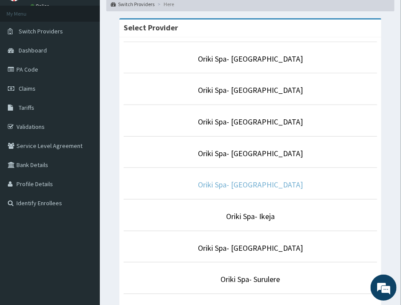 This screenshot has width=401, height=305. What do you see at coordinates (250, 279) in the screenshot?
I see `a: Oriki Spa- Surulere` at bounding box center [250, 279].